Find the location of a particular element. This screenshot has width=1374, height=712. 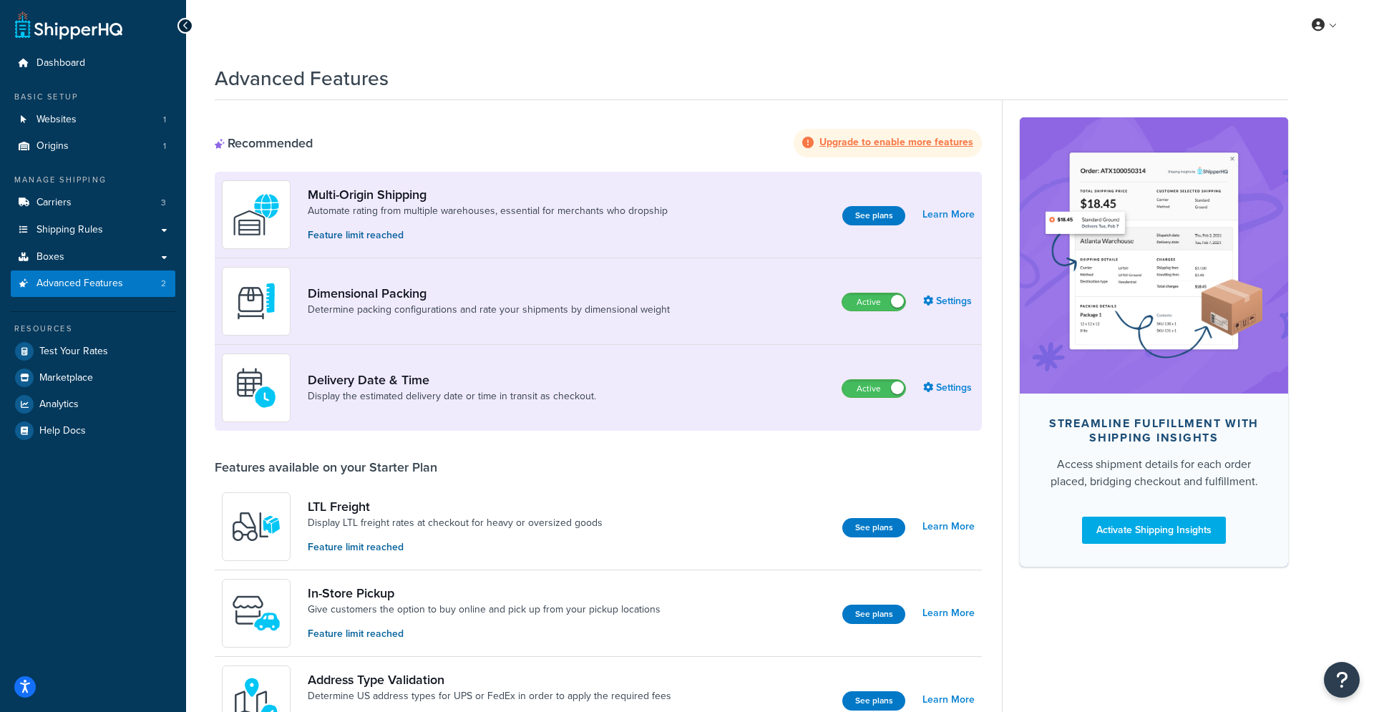

a: Address Type Validation is located at coordinates (490, 680).